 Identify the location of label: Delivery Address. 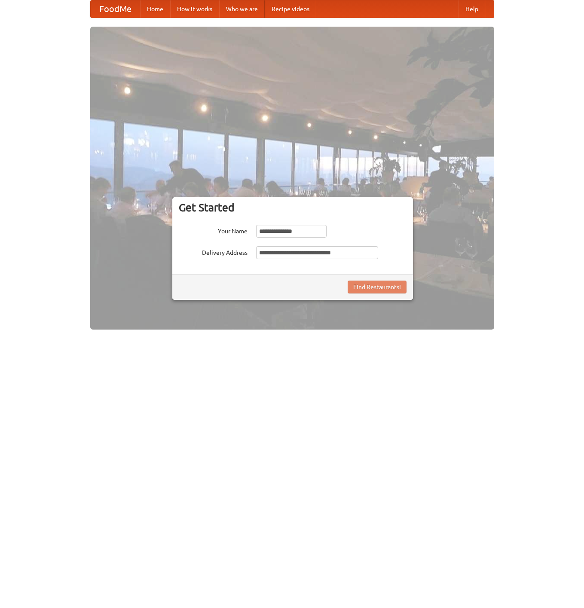
(213, 251).